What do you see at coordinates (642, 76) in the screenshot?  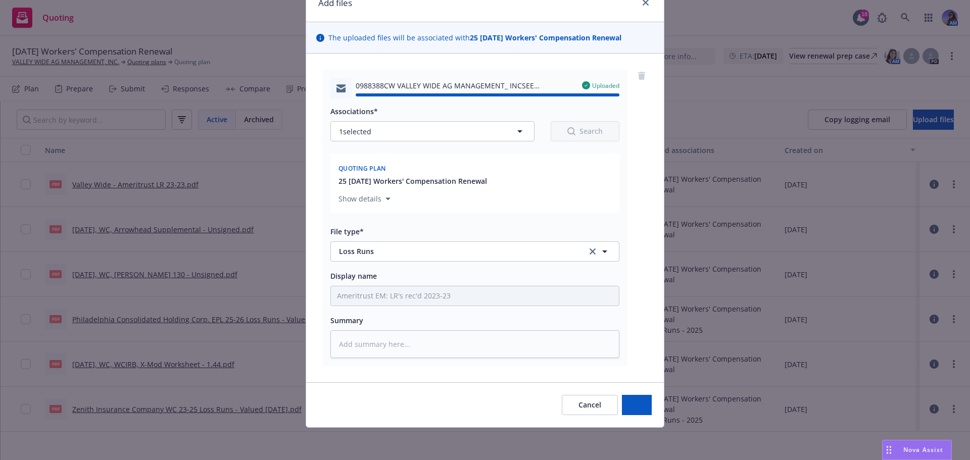 I see `a: remove` at bounding box center [642, 76].